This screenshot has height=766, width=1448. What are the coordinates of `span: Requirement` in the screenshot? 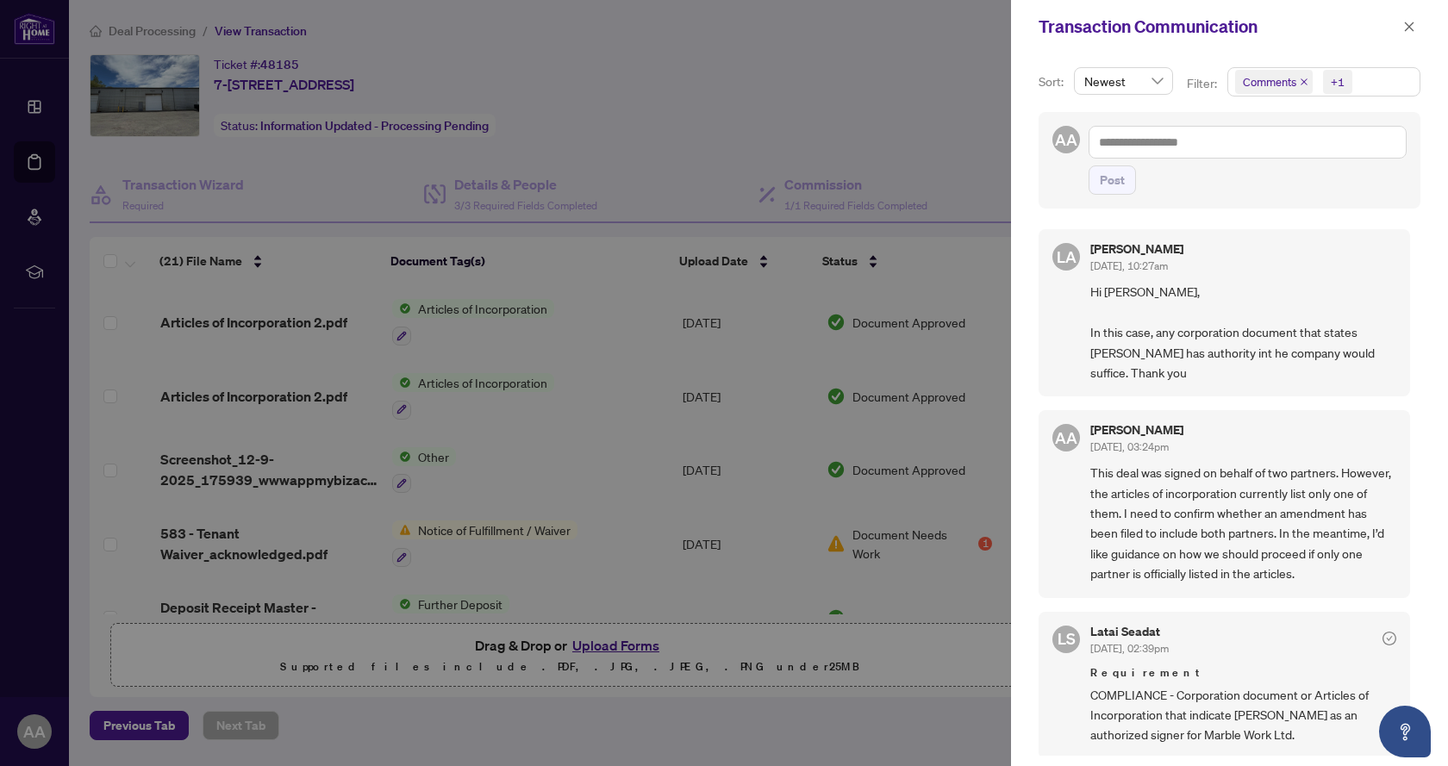 It's located at (1243, 673).